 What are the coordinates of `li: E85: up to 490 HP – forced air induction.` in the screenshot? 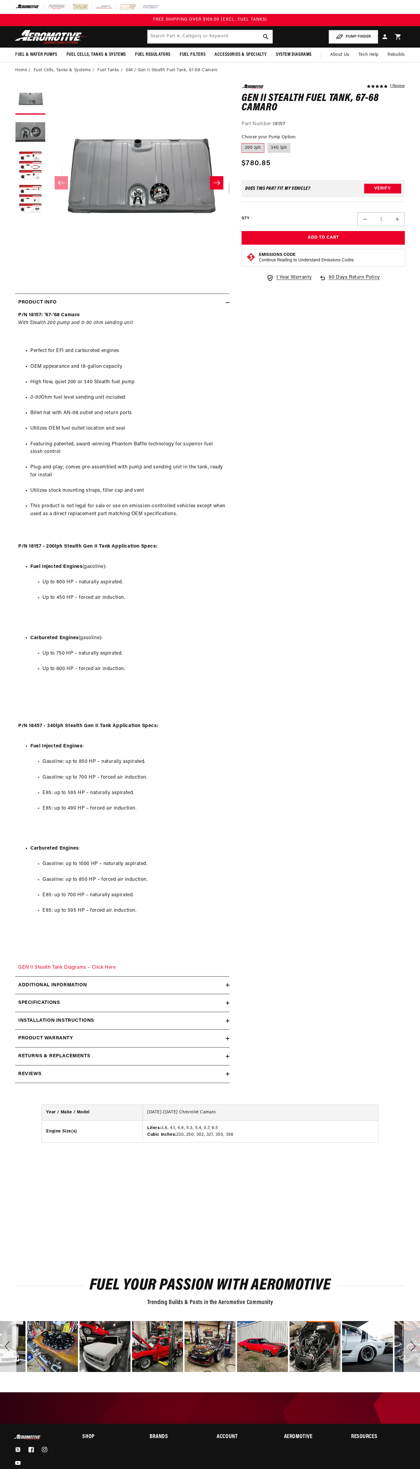 It's located at (134, 809).